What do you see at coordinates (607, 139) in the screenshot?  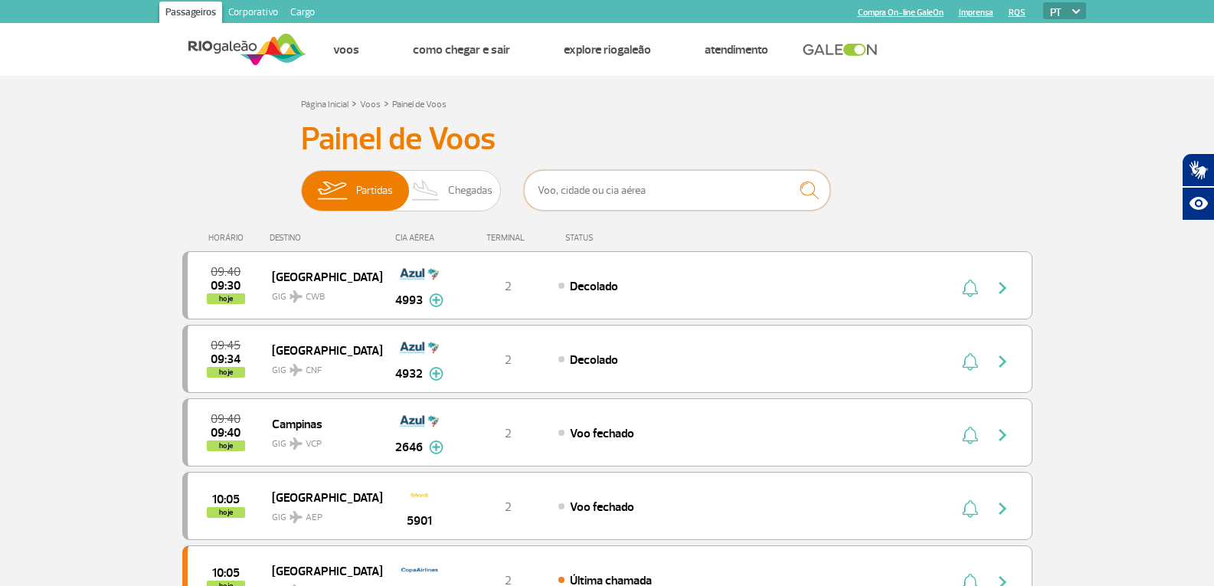 I see `h3: Painel de Voos` at bounding box center [607, 139].